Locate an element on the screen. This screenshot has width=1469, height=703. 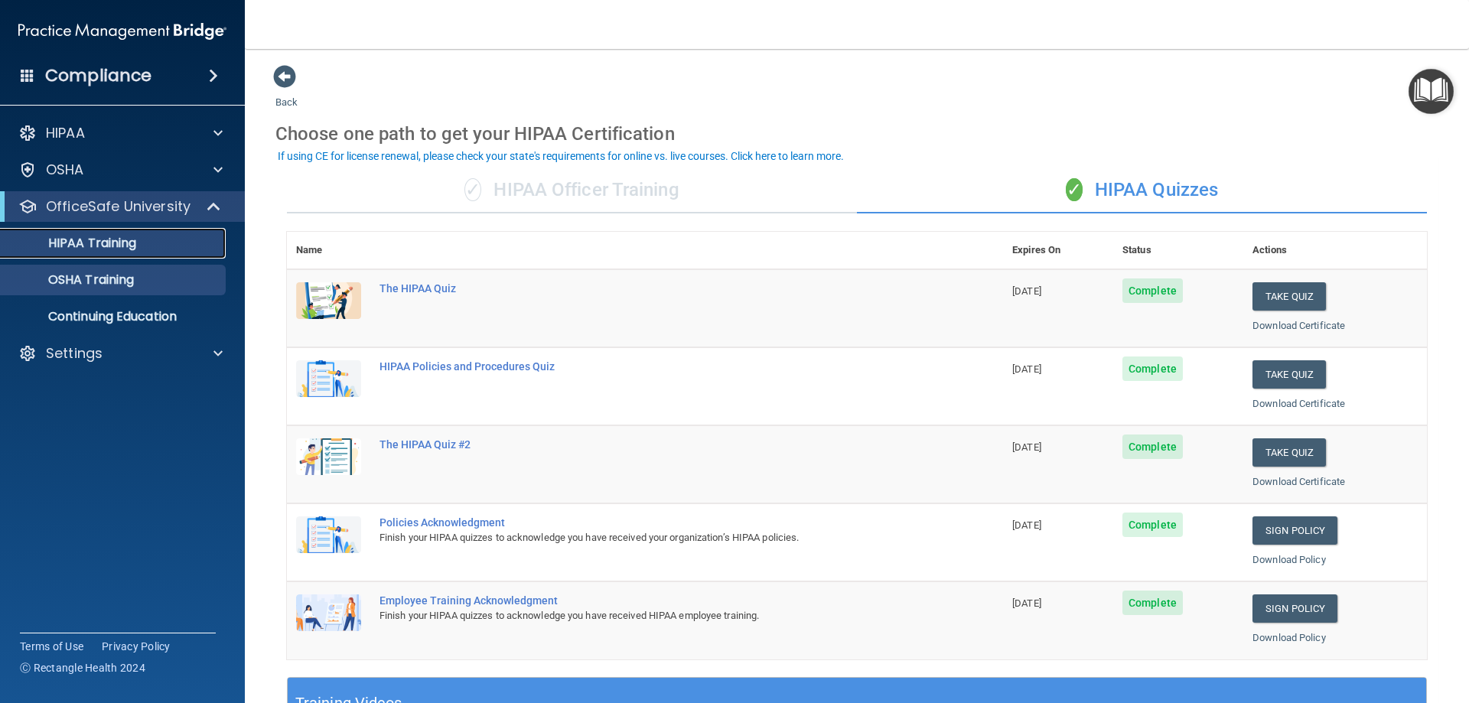
div: Choose one path to get your HIPAA Certification is located at coordinates (857, 134).